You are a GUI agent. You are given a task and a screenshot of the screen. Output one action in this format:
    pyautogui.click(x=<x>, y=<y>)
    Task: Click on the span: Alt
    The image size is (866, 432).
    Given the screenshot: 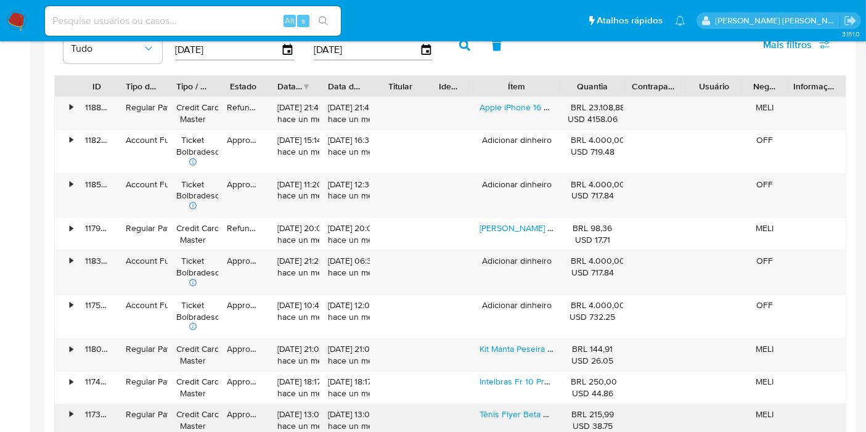 What is the action you would take?
    pyautogui.click(x=290, y=20)
    